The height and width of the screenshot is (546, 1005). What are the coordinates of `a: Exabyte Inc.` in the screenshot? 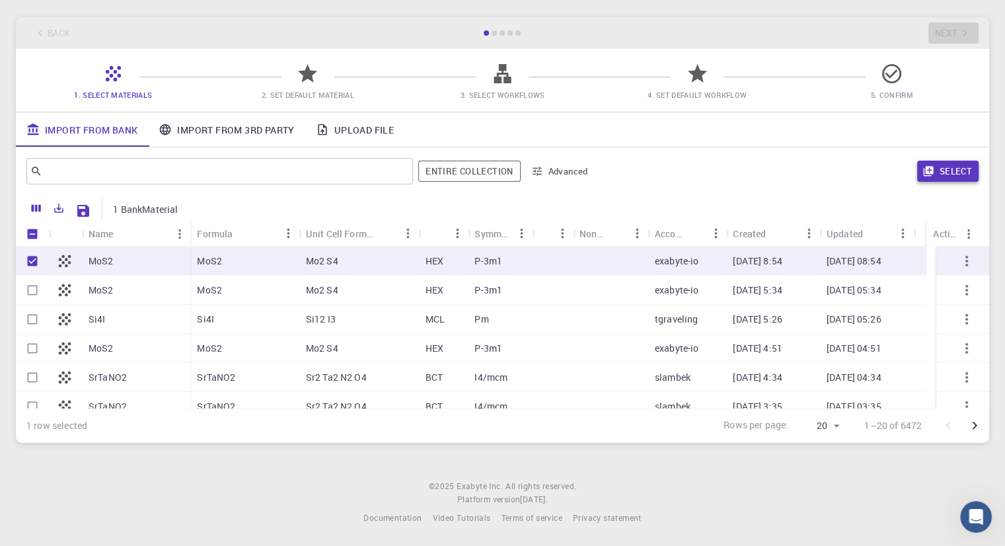 It's located at (480, 486).